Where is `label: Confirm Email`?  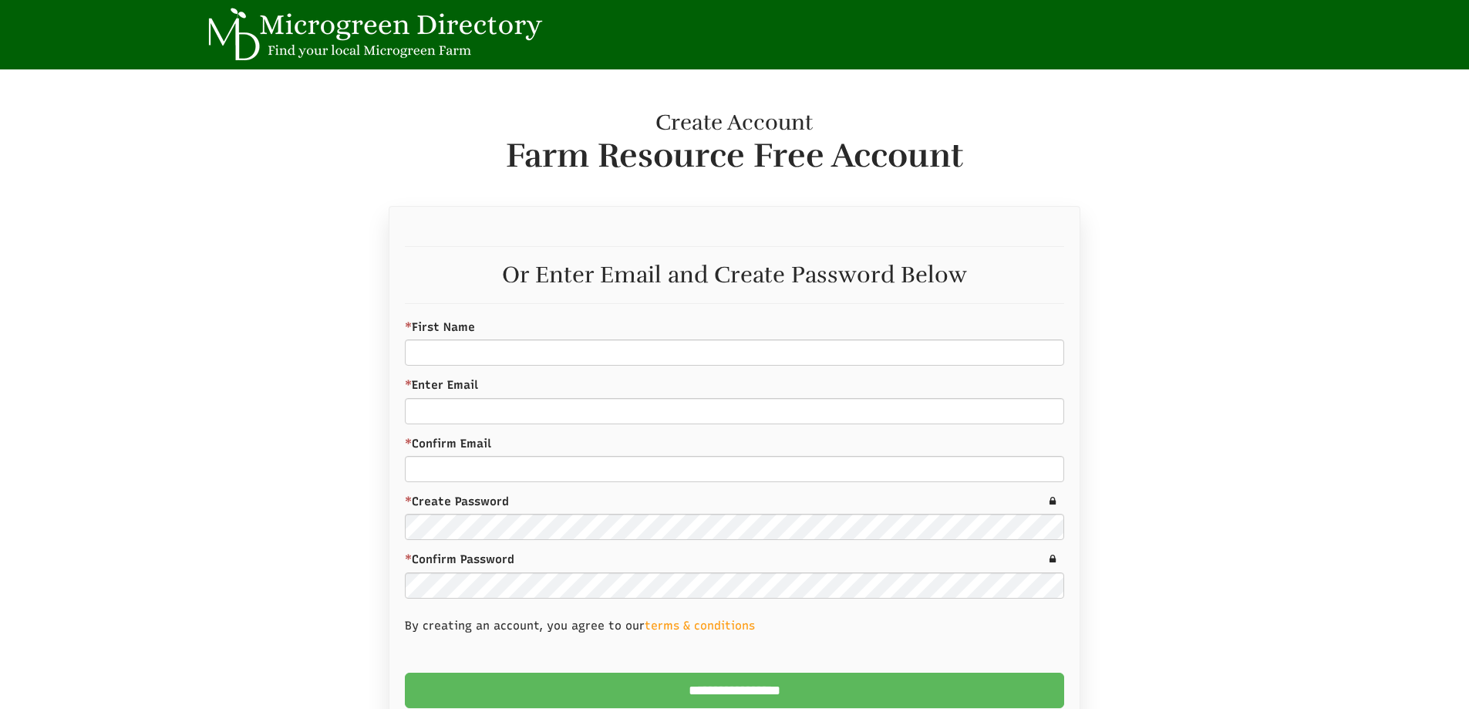 label: Confirm Email is located at coordinates (734, 443).